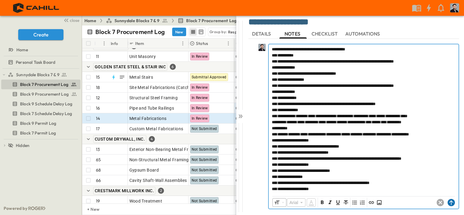  Describe the element at coordinates (41, 35) in the screenshot. I see `button: Create` at that location.